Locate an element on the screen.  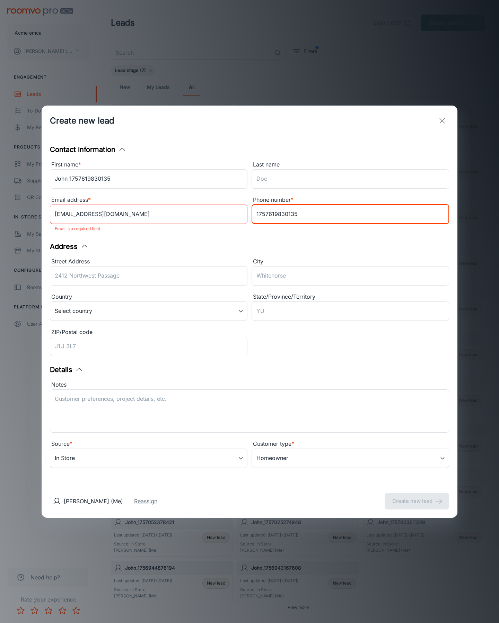
div: City is located at coordinates (350, 262).